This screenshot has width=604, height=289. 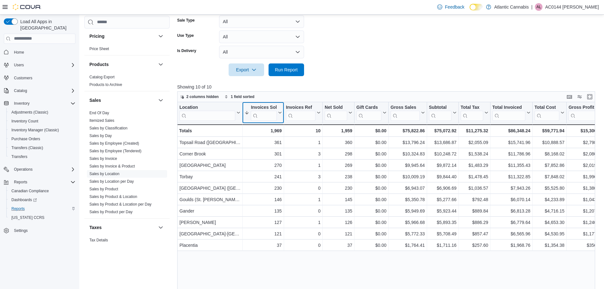 What do you see at coordinates (19, 52) in the screenshot?
I see `a: Home` at bounding box center [19, 52].